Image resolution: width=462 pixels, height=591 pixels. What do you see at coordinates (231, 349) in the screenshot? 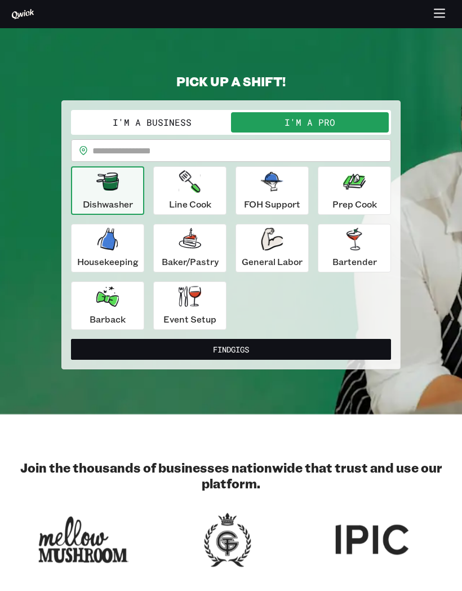
I see `button: FindGigs` at bounding box center [231, 349].